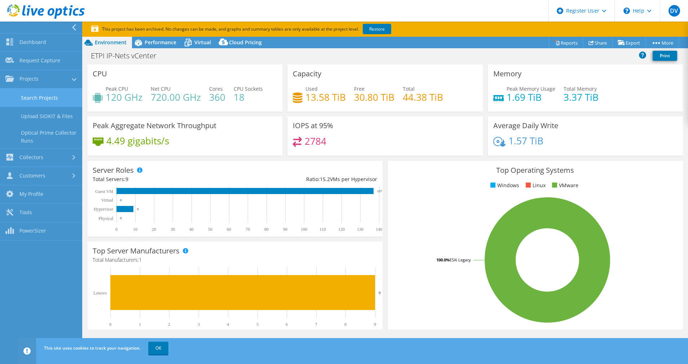  What do you see at coordinates (106, 219) in the screenshot?
I see `text: Physical` at bounding box center [106, 219].